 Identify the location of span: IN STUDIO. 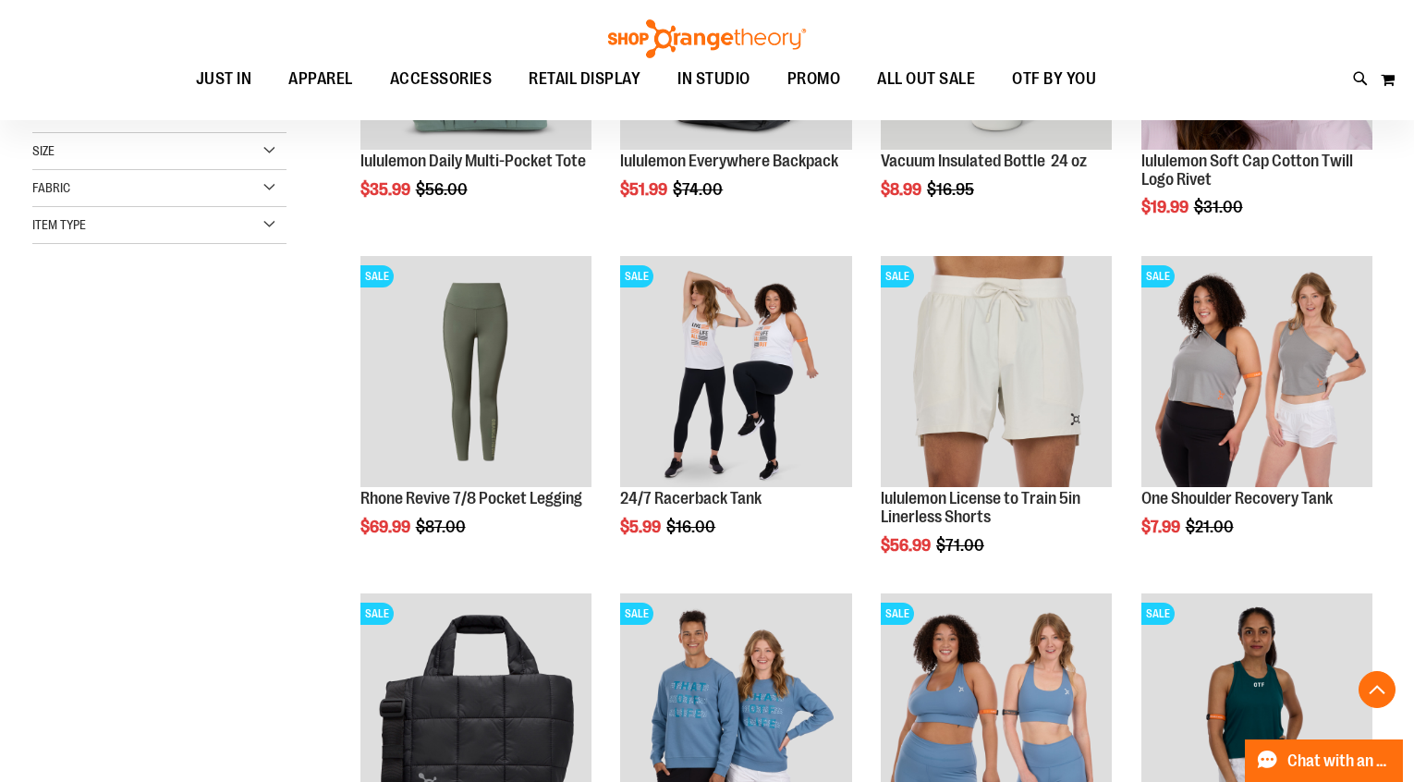
(714, 79).